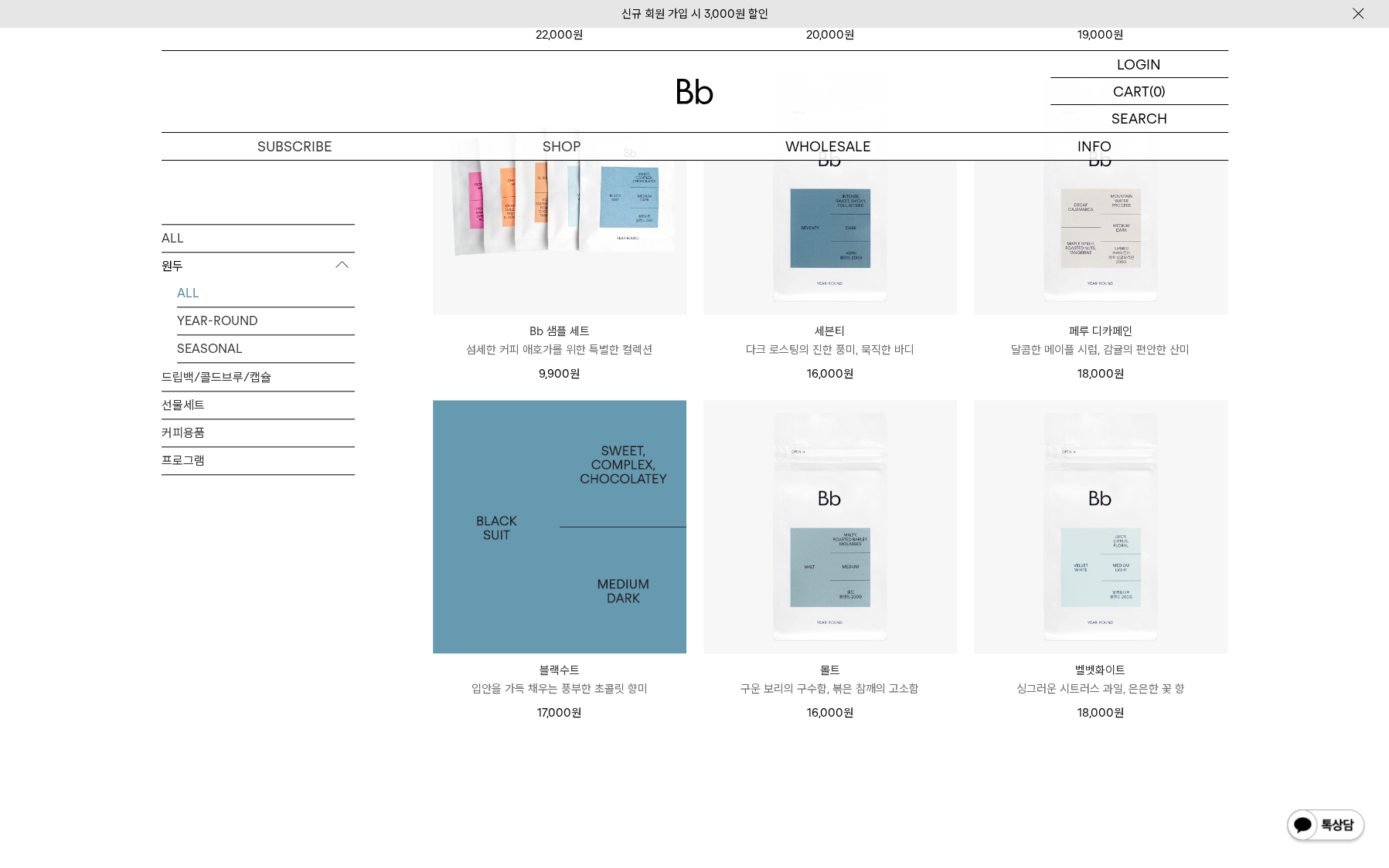 This screenshot has height=868, width=1389. I want to click on a: LOGIN, so click(1139, 64).